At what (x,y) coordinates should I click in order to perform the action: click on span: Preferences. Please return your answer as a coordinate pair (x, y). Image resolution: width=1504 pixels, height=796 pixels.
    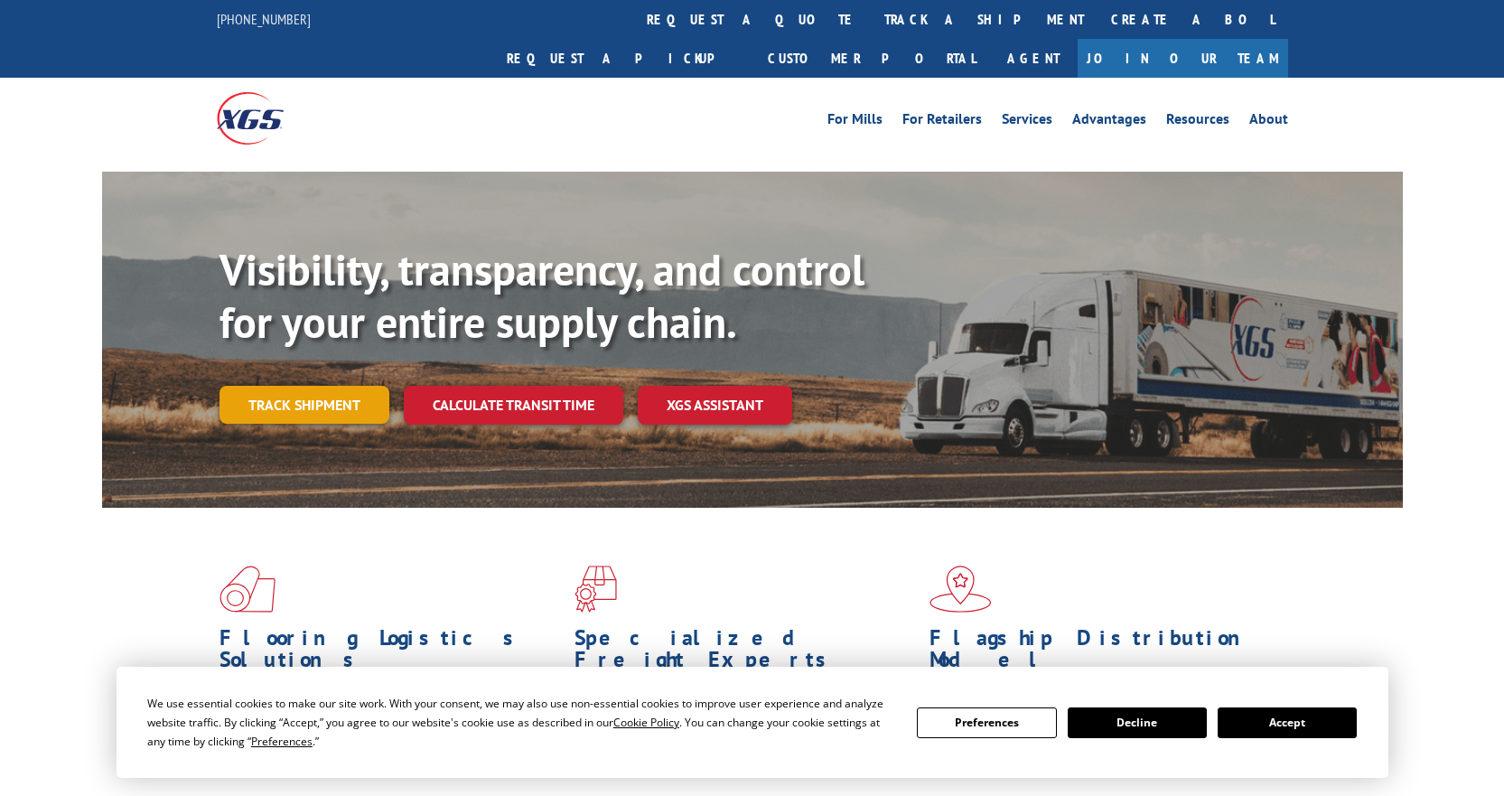
    Looking at the image, I should click on (282, 741).